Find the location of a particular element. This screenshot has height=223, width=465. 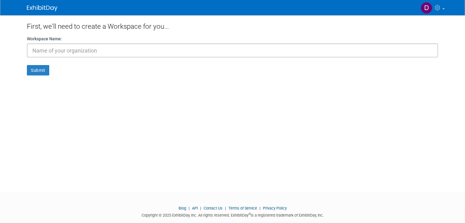

label: Workspace Name: is located at coordinates (44, 39).